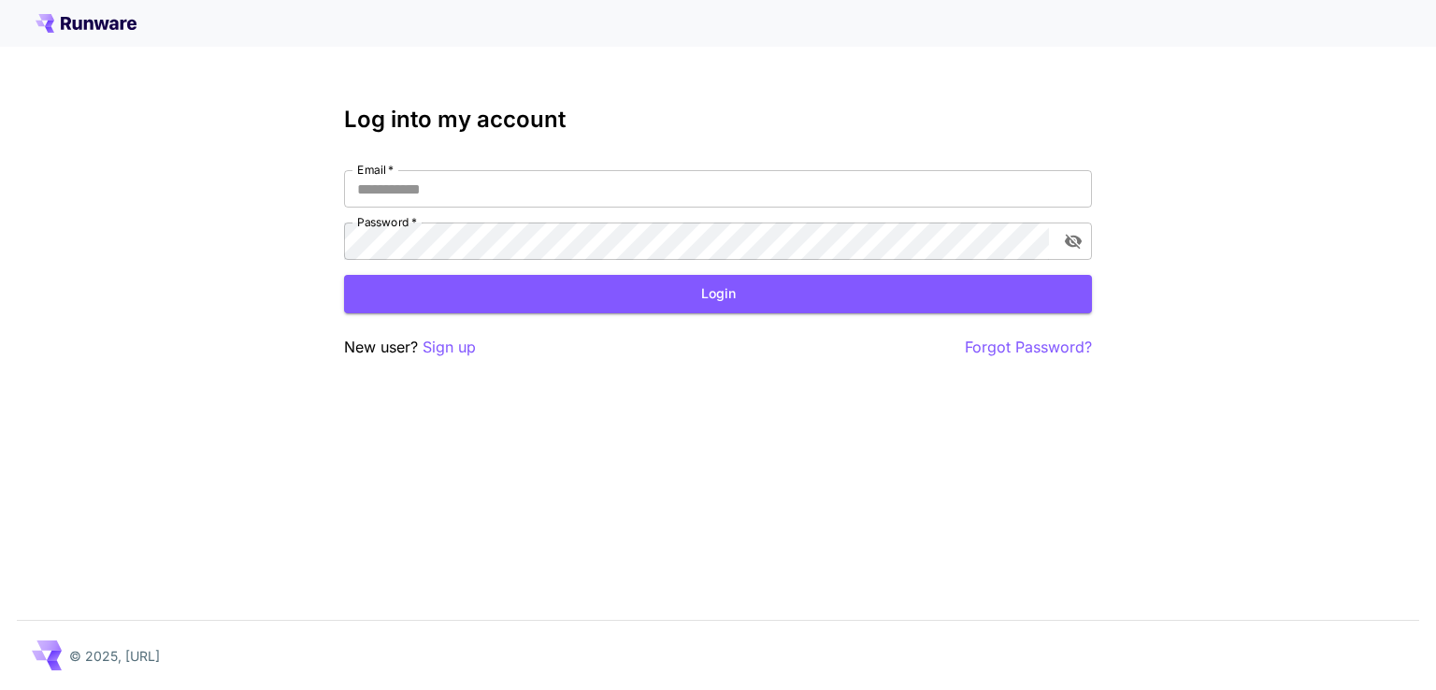  What do you see at coordinates (1028, 347) in the screenshot?
I see `p: Forgot Password?` at bounding box center [1028, 347].